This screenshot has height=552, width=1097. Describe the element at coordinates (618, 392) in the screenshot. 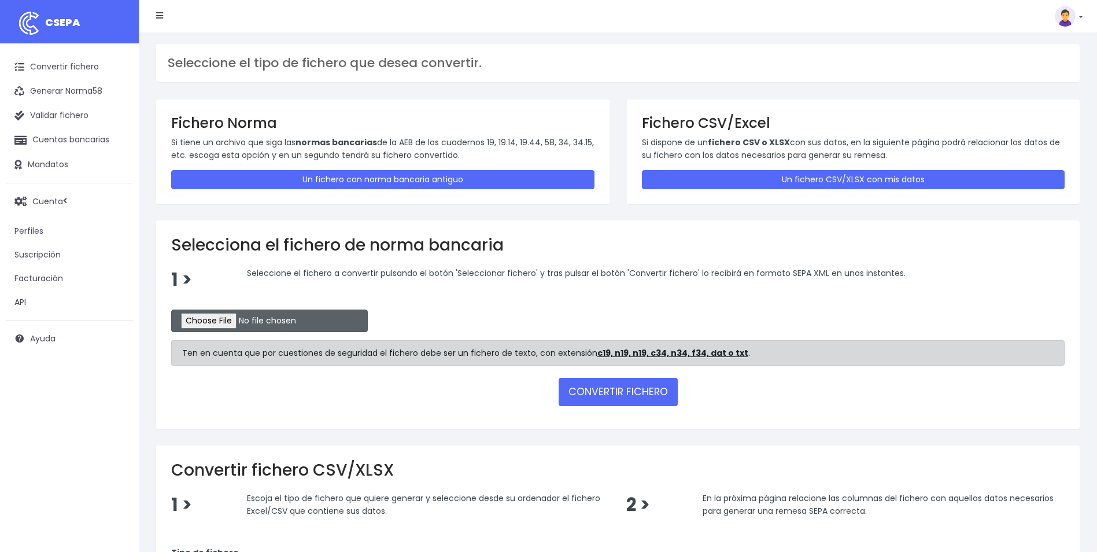

I see `button: CONVERTIR FICHERO` at that location.